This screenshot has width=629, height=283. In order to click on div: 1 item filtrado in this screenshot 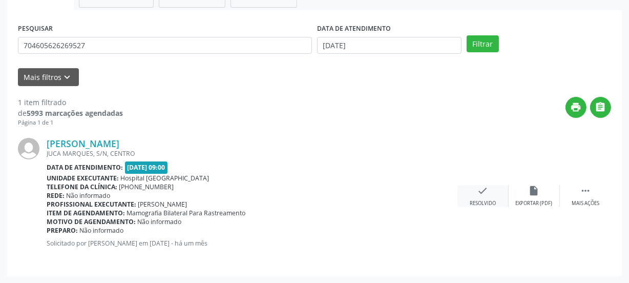, I will do `click(70, 102)`.